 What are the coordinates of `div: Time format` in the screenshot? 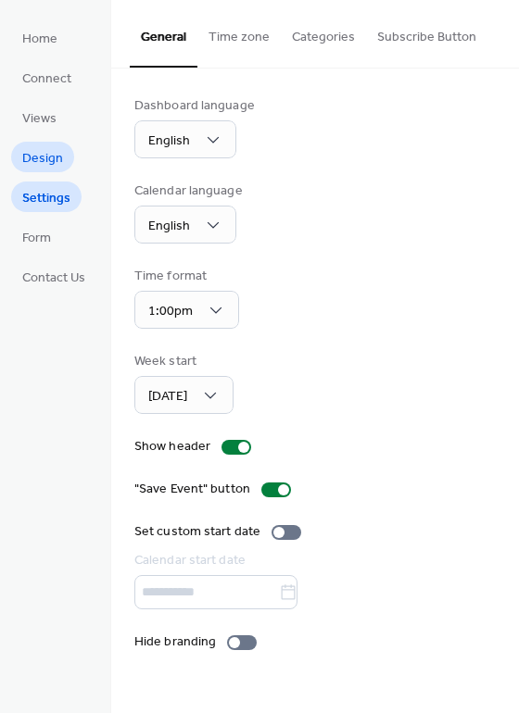 It's located at (184, 276).